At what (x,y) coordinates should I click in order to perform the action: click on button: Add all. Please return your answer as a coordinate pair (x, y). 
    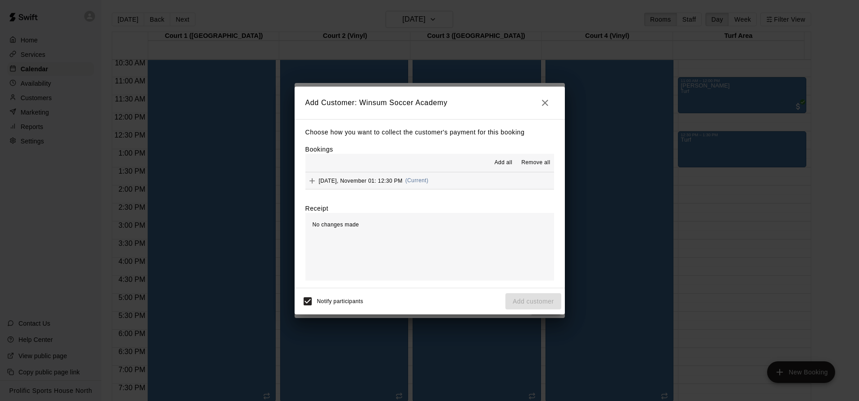
    Looking at the image, I should click on (503, 163).